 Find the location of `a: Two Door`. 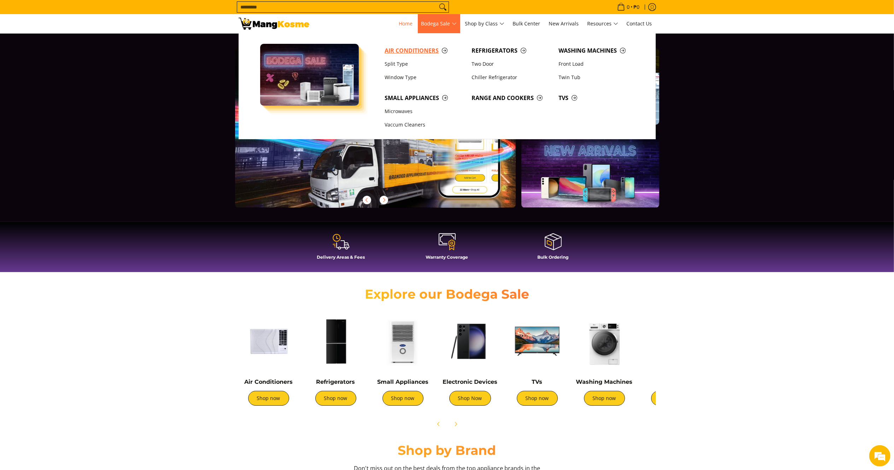

a: Two Door is located at coordinates (511, 64).